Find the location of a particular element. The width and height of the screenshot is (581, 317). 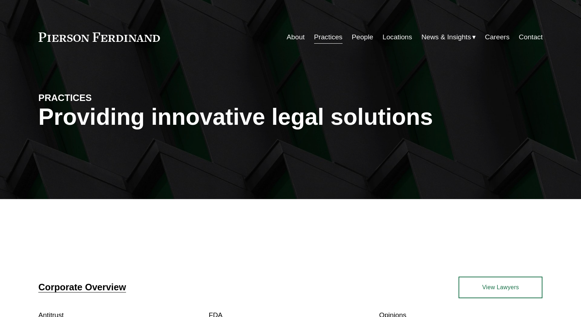

span: Corporate Overview is located at coordinates (82, 287).